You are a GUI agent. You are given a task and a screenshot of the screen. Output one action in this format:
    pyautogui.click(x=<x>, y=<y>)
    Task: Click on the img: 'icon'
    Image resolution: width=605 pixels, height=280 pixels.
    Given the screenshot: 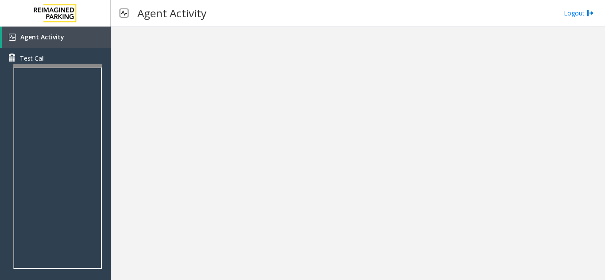 What is the action you would take?
    pyautogui.click(x=12, y=37)
    